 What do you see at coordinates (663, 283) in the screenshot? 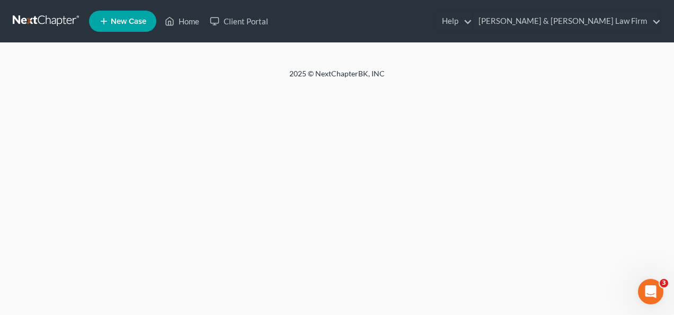
I see `span: 3` at bounding box center [663, 283].